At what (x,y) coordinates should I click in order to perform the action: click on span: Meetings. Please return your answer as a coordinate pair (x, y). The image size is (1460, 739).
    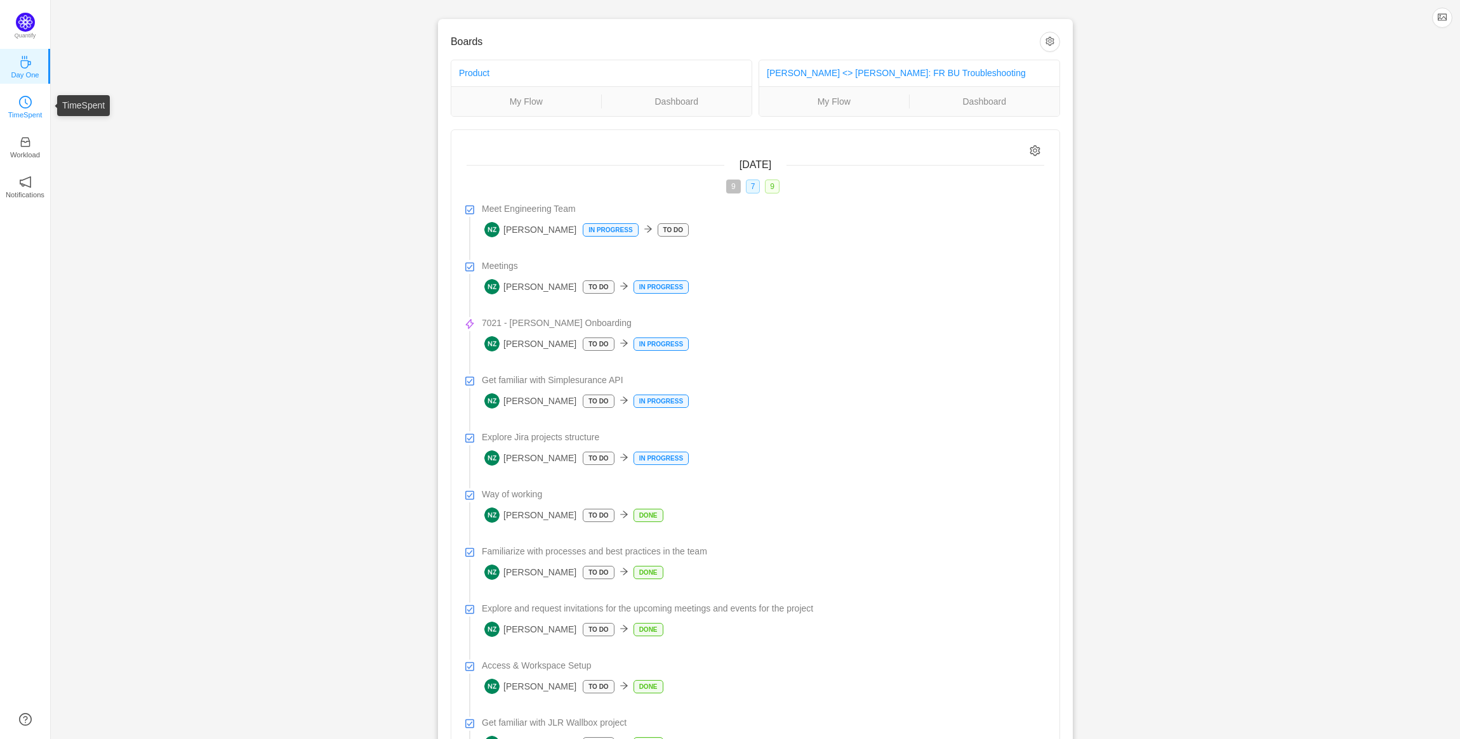
    Looking at the image, I should click on (500, 266).